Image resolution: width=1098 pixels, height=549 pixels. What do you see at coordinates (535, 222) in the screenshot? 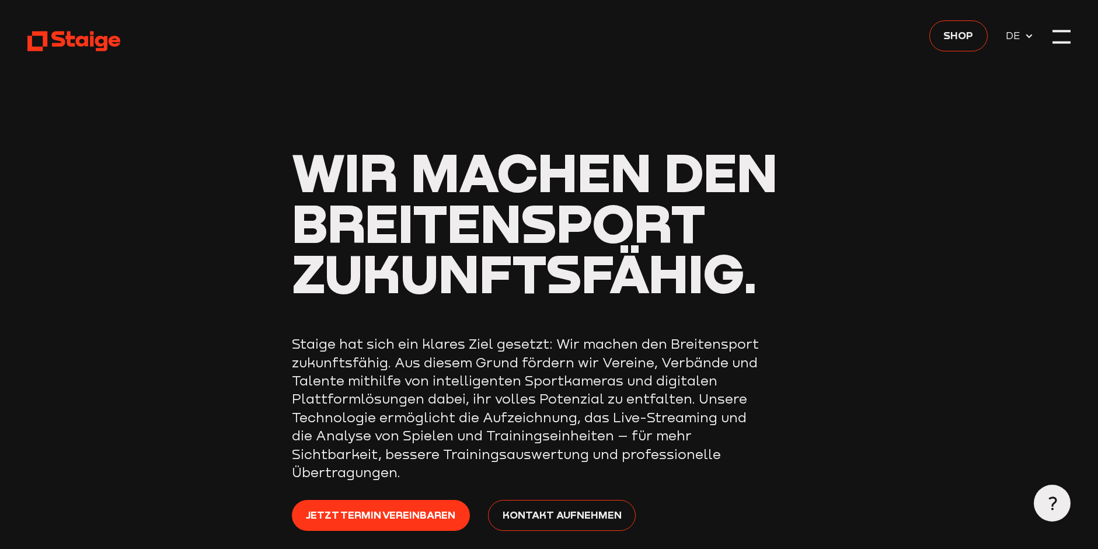
I see `span: Wir machen den Breitensport zukunftsfähig.` at bounding box center [535, 222].